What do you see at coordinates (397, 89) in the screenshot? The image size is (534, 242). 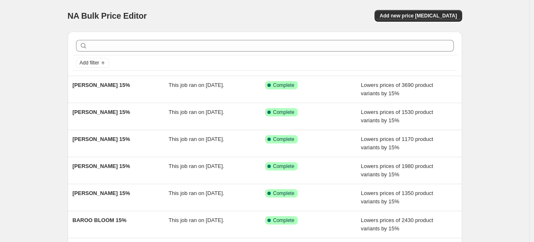 I see `span: Lowers prices of 3690 product variants by 15%` at bounding box center [397, 89].